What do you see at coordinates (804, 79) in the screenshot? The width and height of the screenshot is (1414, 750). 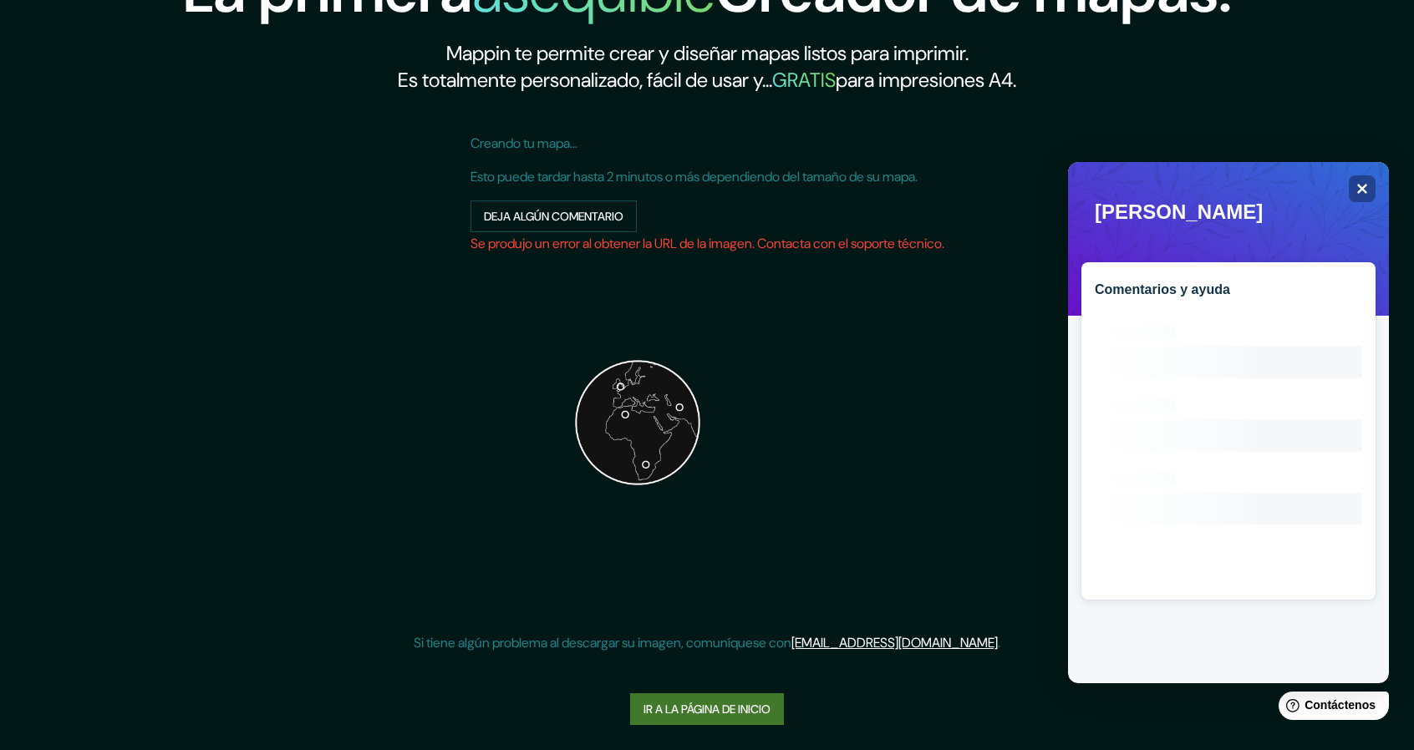 I see `font: GRATIS` at bounding box center [804, 79].